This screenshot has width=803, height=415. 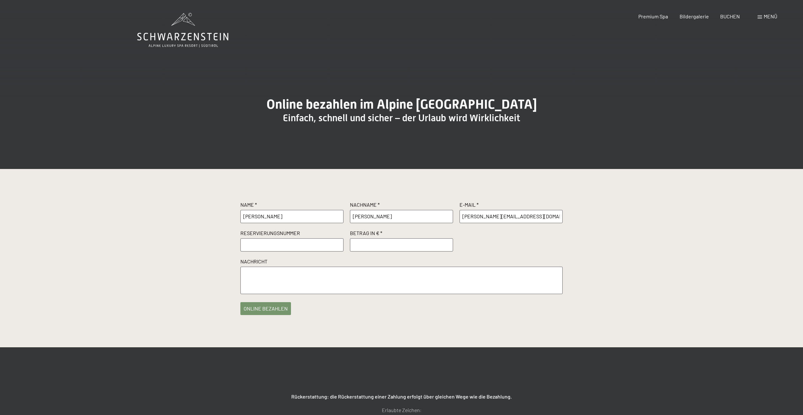 I want to click on label: Nachricht, so click(x=401, y=262).